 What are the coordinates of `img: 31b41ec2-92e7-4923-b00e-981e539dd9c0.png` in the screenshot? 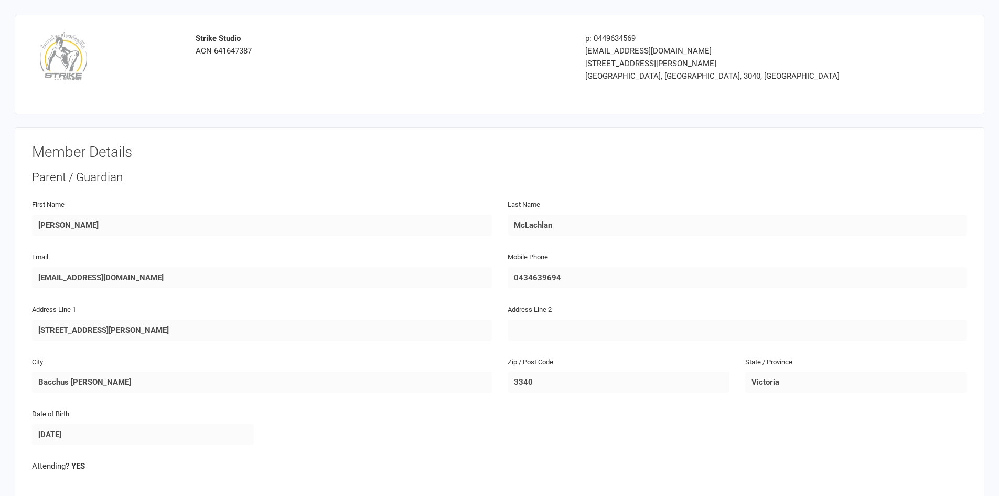 It's located at (63, 56).